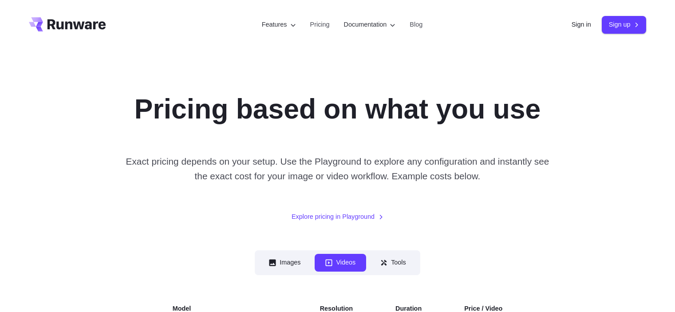 This screenshot has height=312, width=675. What do you see at coordinates (393, 262) in the screenshot?
I see `button: Tools` at bounding box center [393, 262].